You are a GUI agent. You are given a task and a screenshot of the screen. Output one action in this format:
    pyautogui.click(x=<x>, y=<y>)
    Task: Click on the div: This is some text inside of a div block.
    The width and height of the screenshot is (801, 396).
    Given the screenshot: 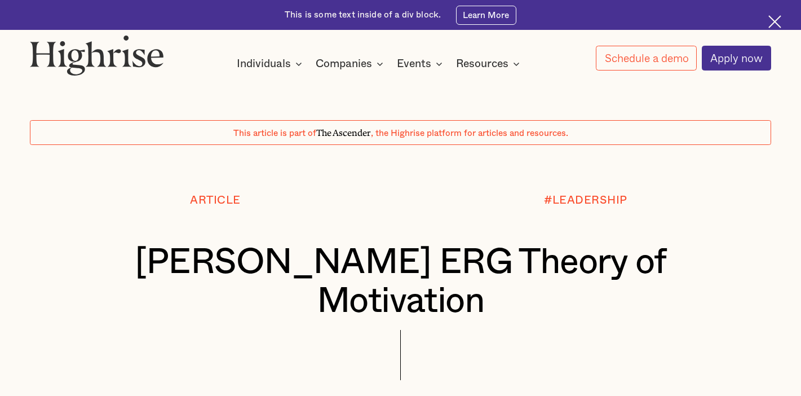 What is the action you would take?
    pyautogui.click(x=362, y=15)
    